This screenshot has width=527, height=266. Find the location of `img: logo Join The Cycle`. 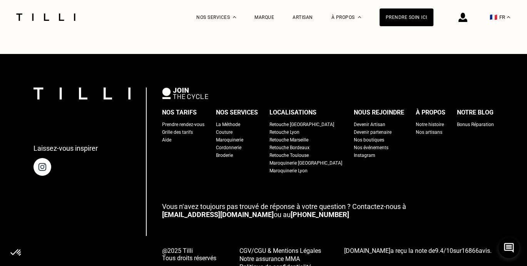

img: logo Join The Cycle is located at coordinates (185, 93).